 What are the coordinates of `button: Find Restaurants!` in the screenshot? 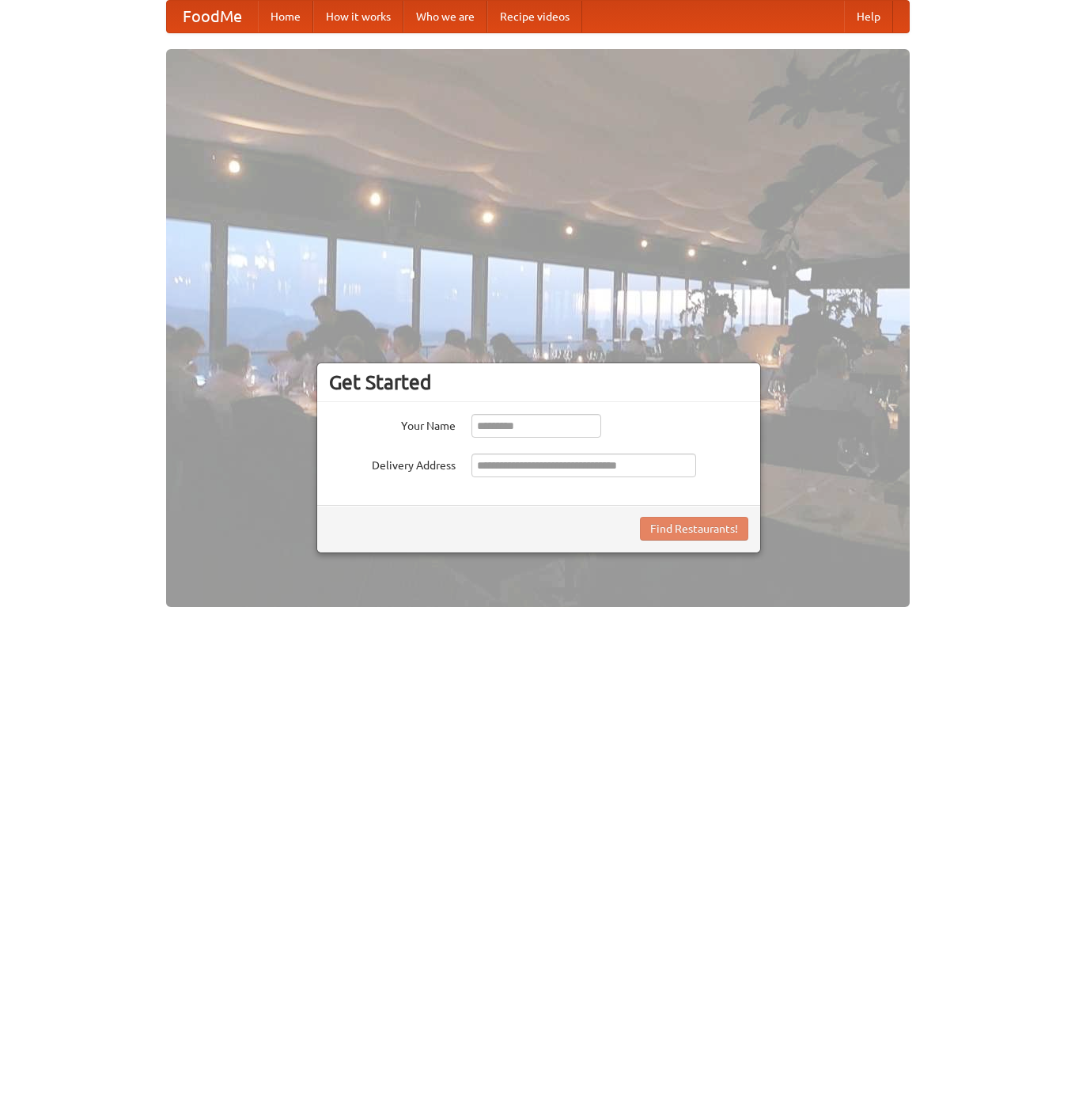 It's located at (694, 529).